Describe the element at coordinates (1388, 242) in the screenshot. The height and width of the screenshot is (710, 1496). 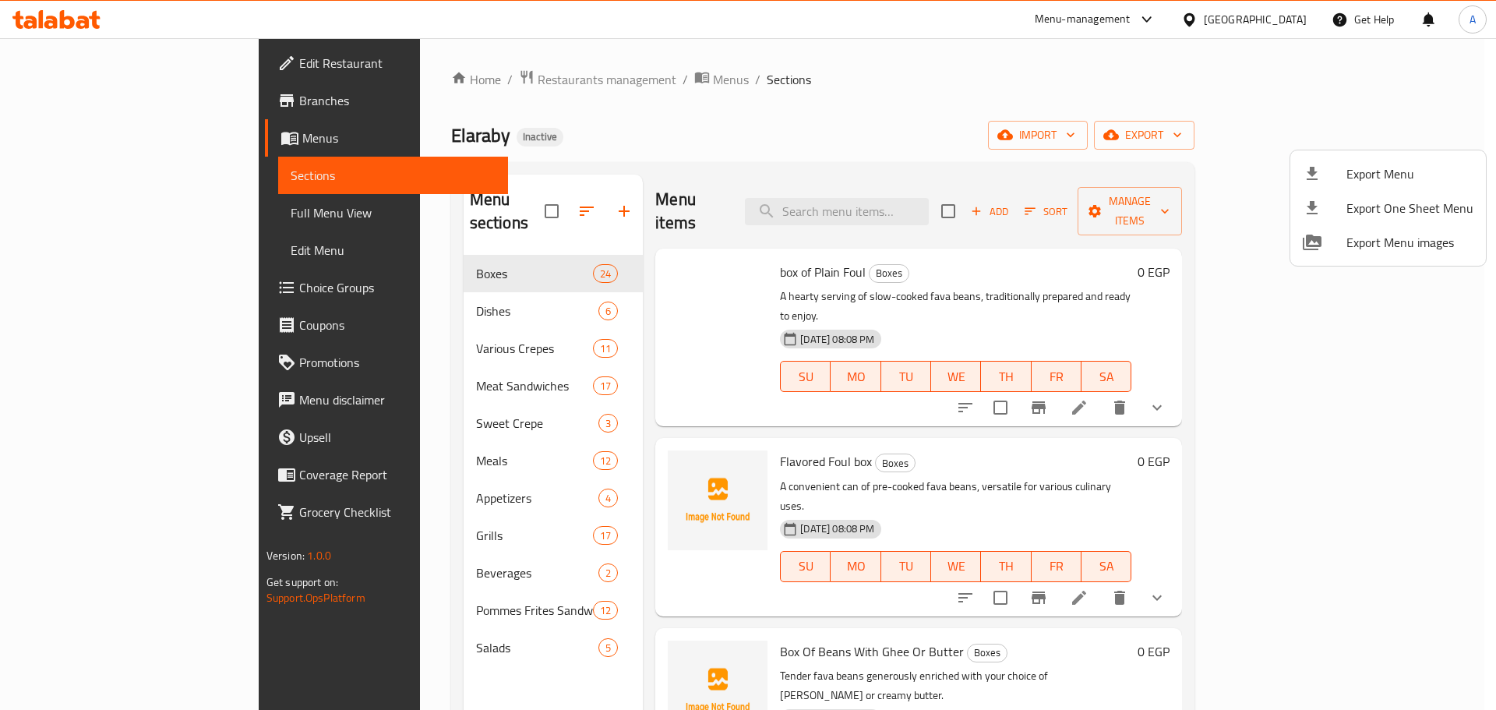
I see `li: Export Menu images` at that location.